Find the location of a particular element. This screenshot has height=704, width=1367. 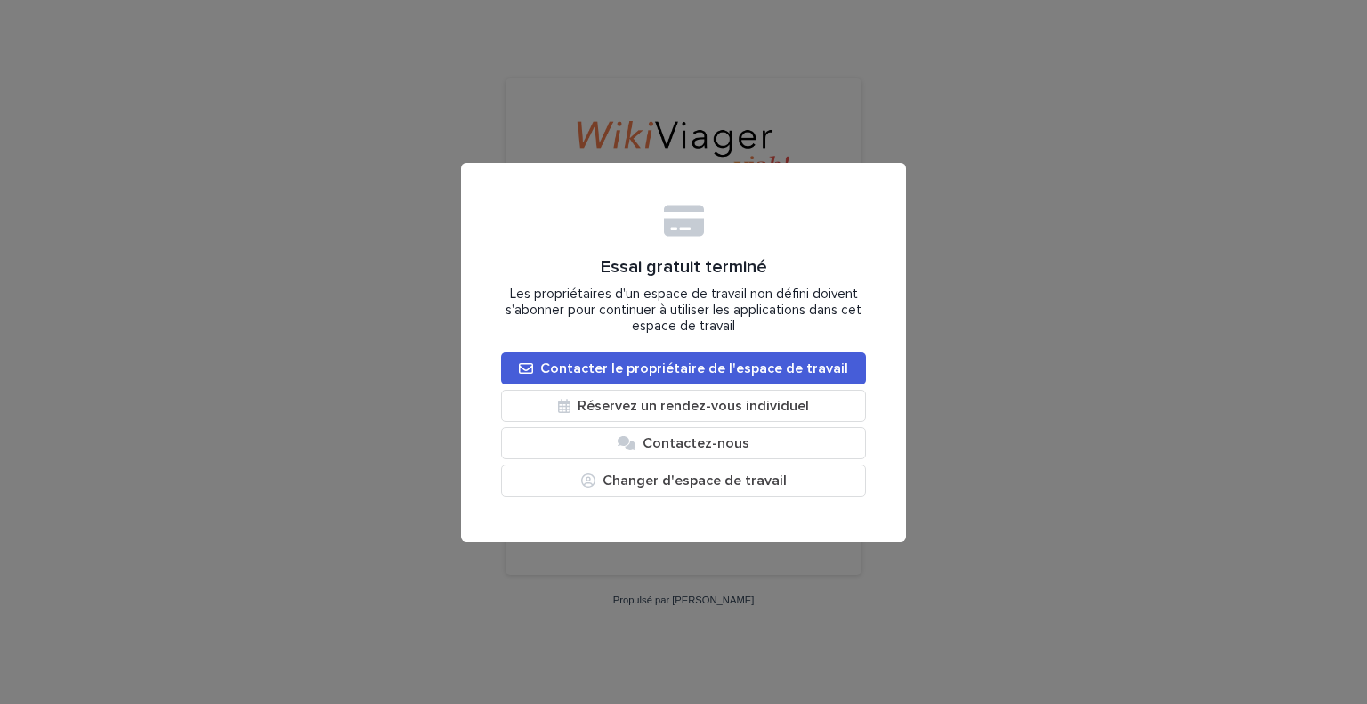

font: Contacter le propriétaire de l'espace de travail is located at coordinates (694, 368).